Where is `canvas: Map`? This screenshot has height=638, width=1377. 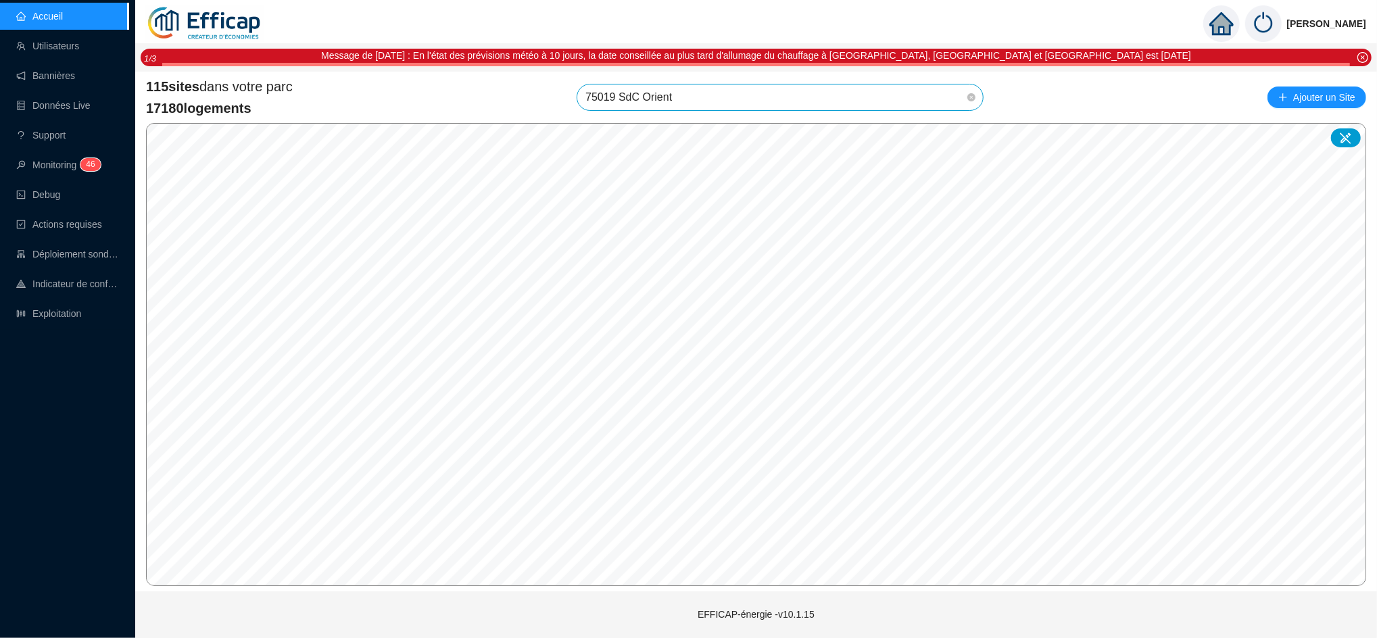
canvas: Map is located at coordinates (755, 354).